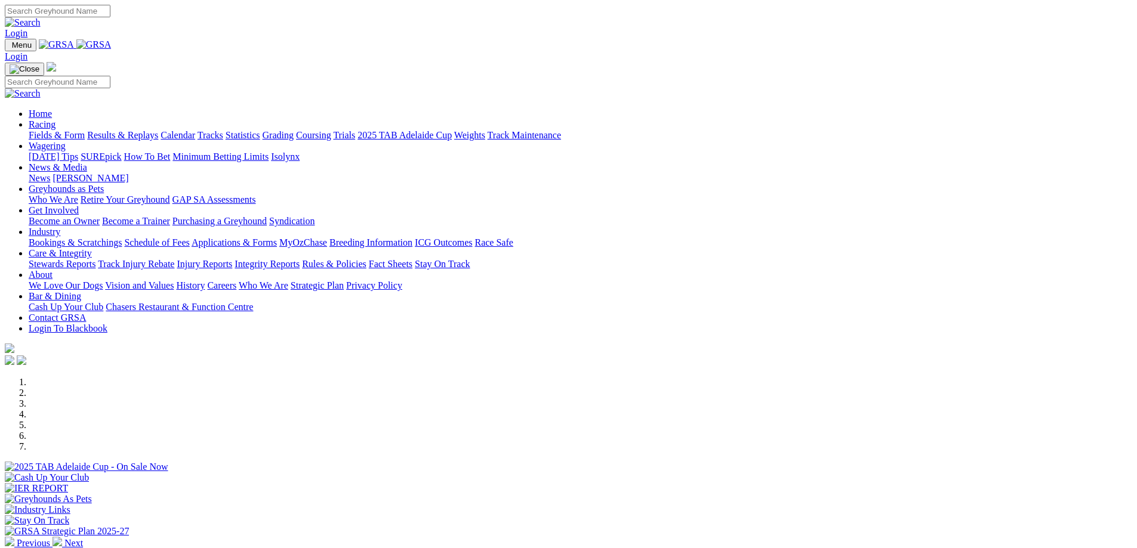 The width and height of the screenshot is (1137, 548). What do you see at coordinates (21, 360) in the screenshot?
I see `img: twitter.svg` at bounding box center [21, 360].